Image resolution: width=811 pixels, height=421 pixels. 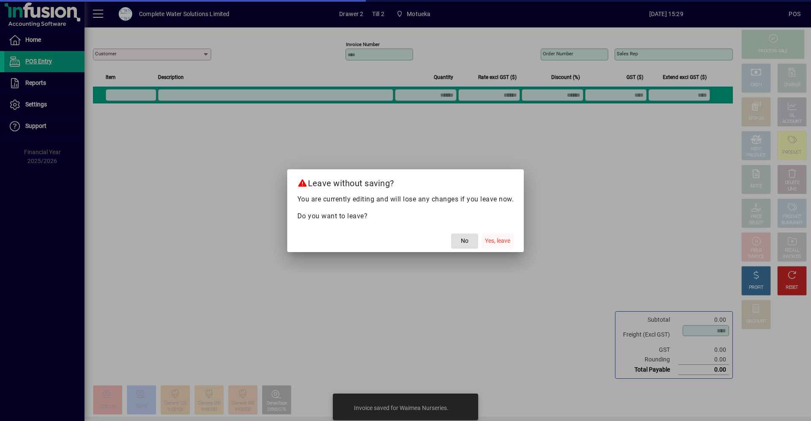 What do you see at coordinates (498, 241) in the screenshot?
I see `span: Yes, leave` at bounding box center [498, 241].